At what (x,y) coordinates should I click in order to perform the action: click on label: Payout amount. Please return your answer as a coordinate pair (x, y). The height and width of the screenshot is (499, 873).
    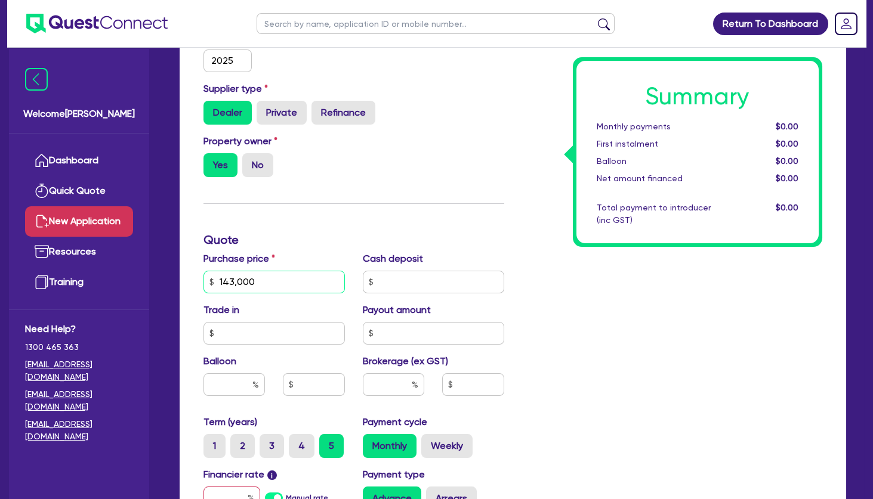
    Looking at the image, I should click on (397, 310).